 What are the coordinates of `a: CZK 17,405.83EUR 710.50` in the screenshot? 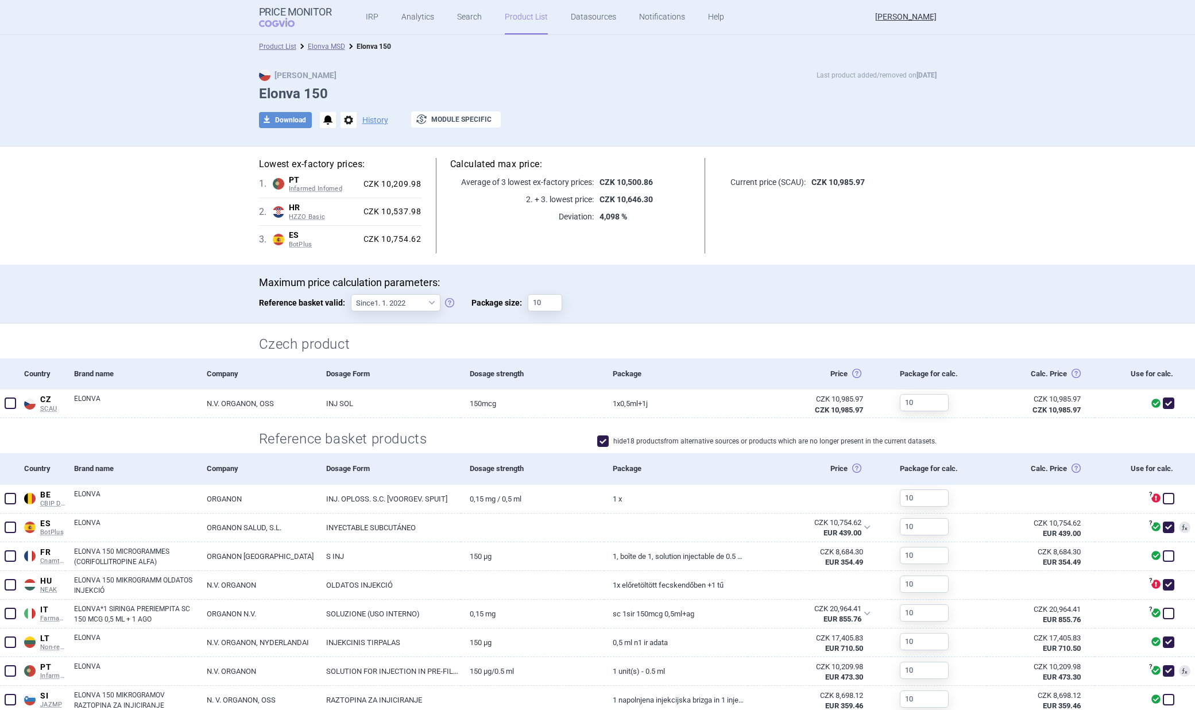 It's located at (1040, 643).